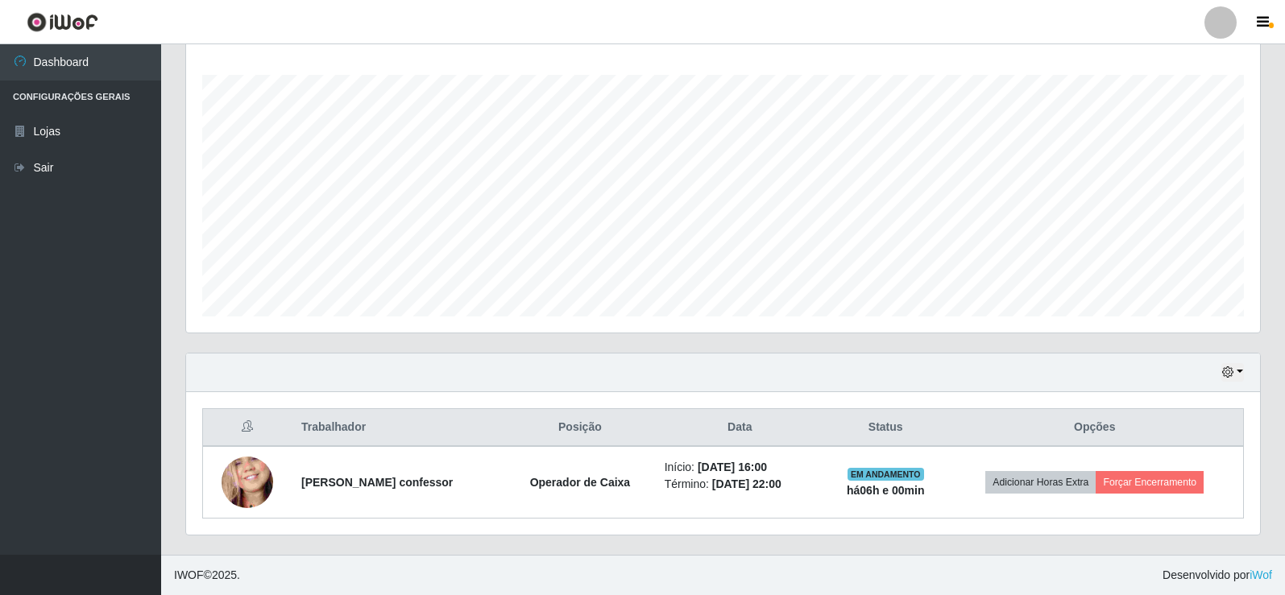 This screenshot has width=1285, height=595. I want to click on th: Data, so click(740, 428).